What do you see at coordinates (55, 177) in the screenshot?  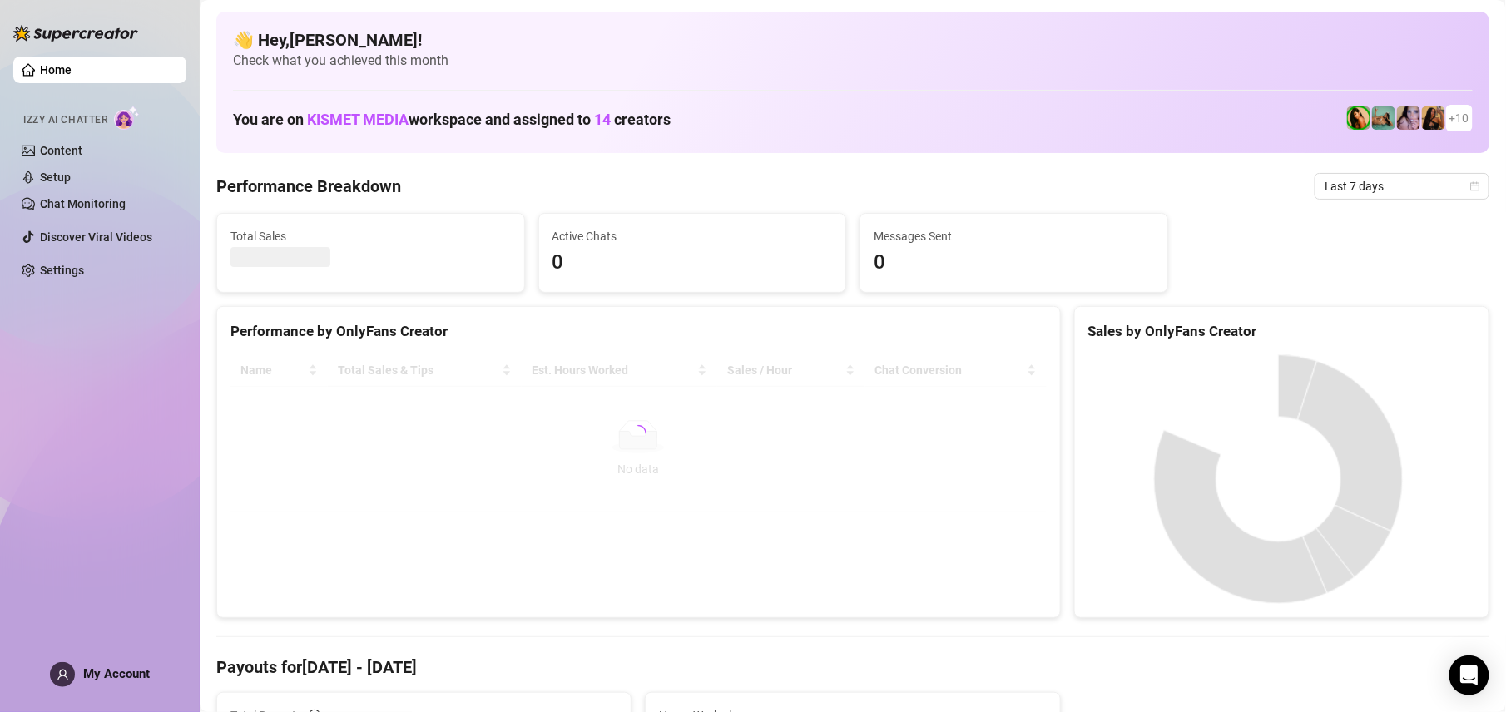 I see `a: Setup` at bounding box center [55, 177].